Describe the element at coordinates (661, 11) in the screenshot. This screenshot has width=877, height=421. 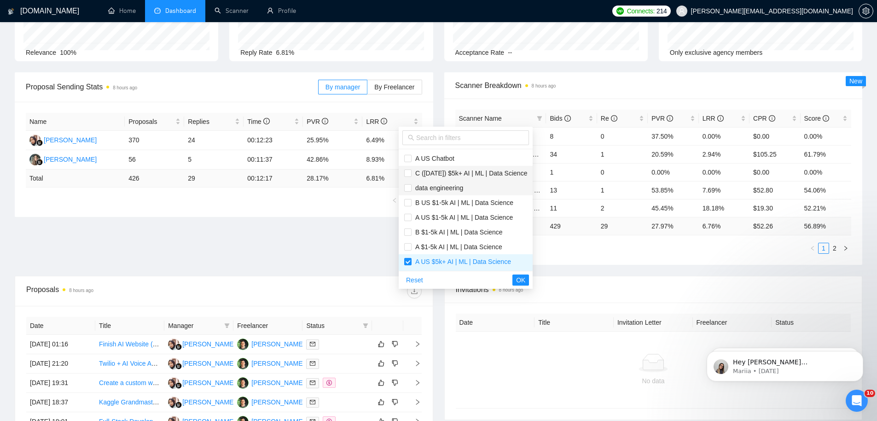
I see `span: 214` at that location.